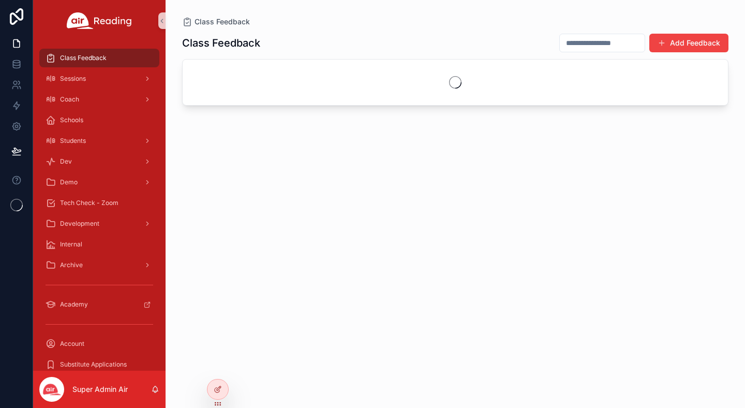 The height and width of the screenshot is (408, 745). What do you see at coordinates (221, 43) in the screenshot?
I see `h1: Class Feedback` at bounding box center [221, 43].